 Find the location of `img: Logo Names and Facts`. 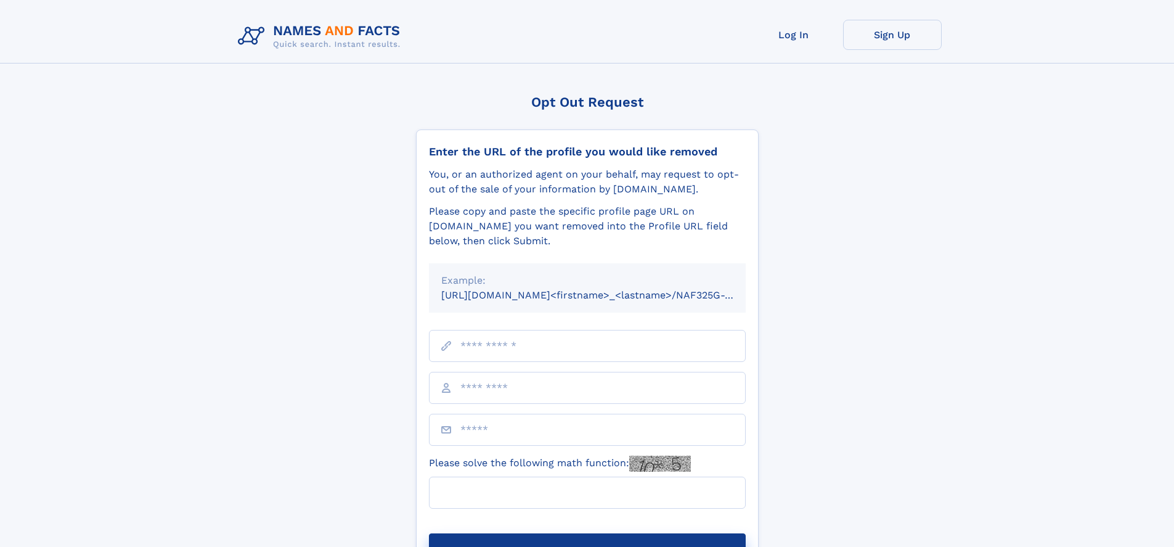

img: Logo Names and Facts is located at coordinates (322, 36).